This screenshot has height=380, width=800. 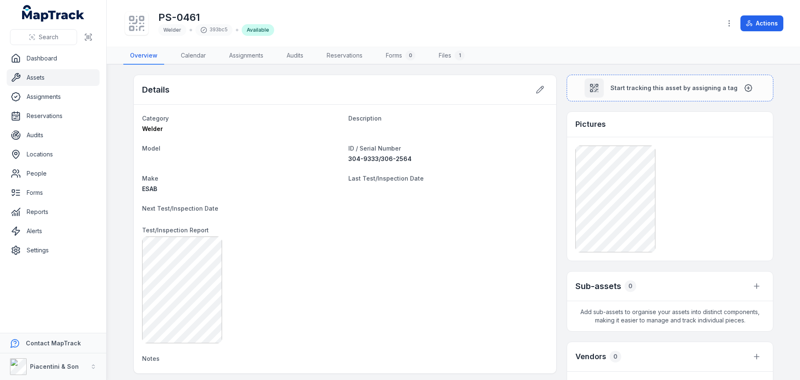 What do you see at coordinates (674, 88) in the screenshot?
I see `span: Start tracking this asset by assigning a tag` at bounding box center [674, 88].